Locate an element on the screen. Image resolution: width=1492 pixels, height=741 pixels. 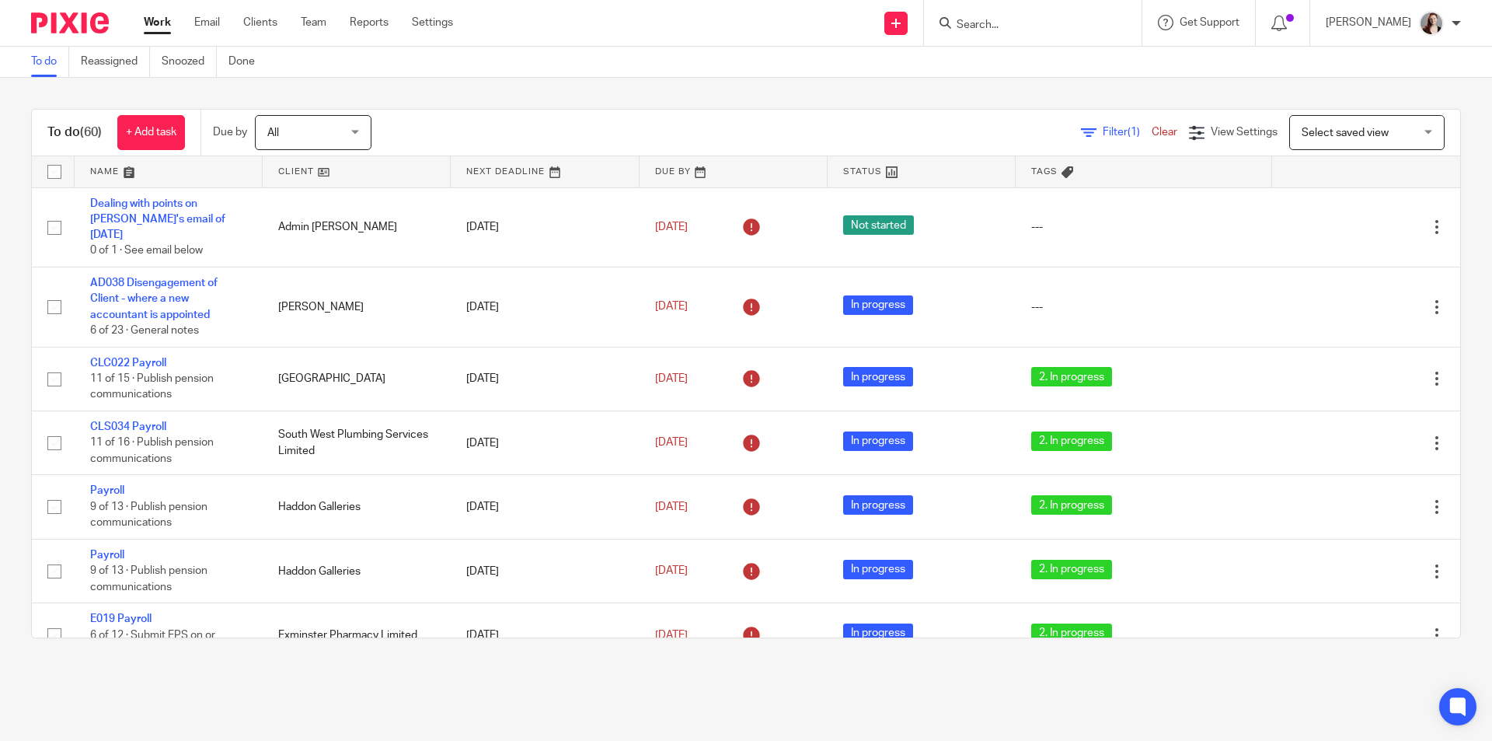
span: View Settings is located at coordinates (1244, 132).